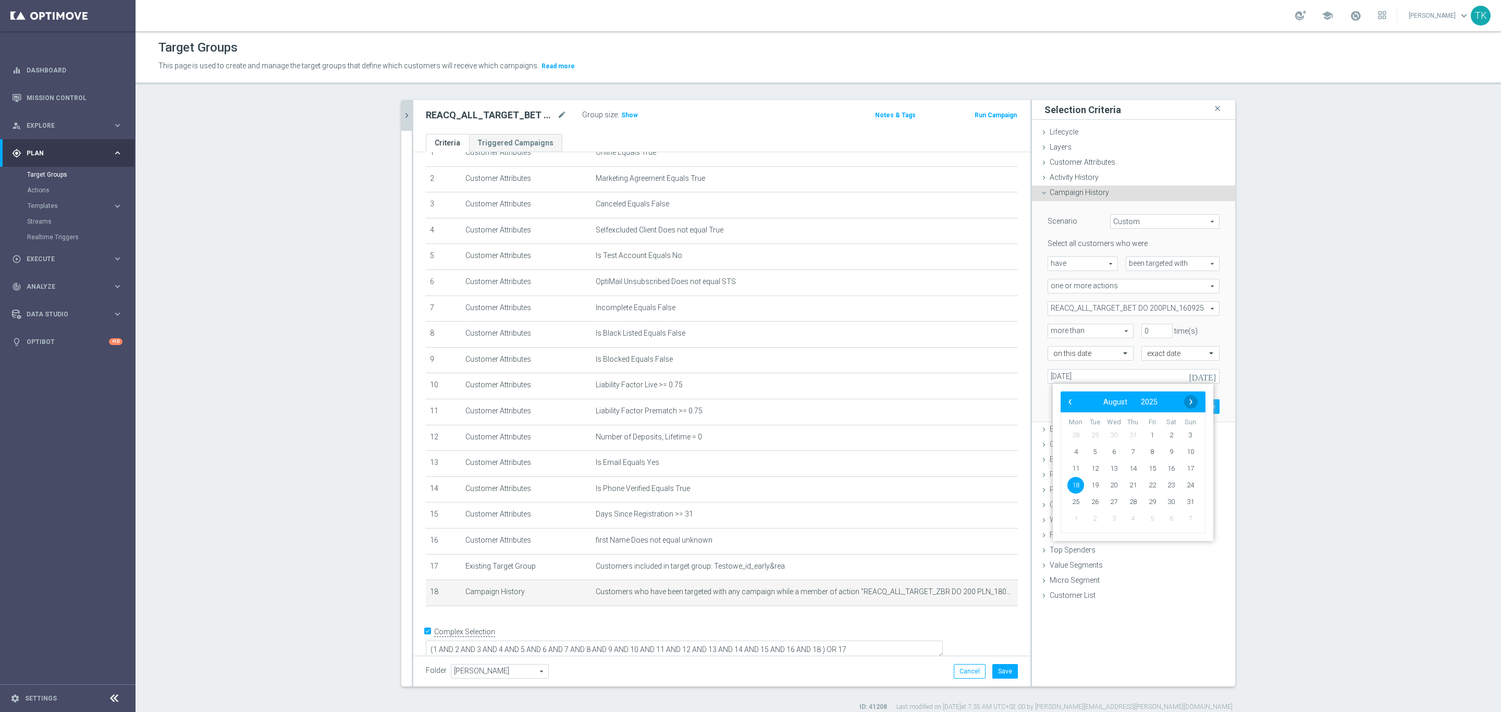 This screenshot has height=712, width=1501. Describe the element at coordinates (62, 287) in the screenshot. I see `div: Analyze` at that location.